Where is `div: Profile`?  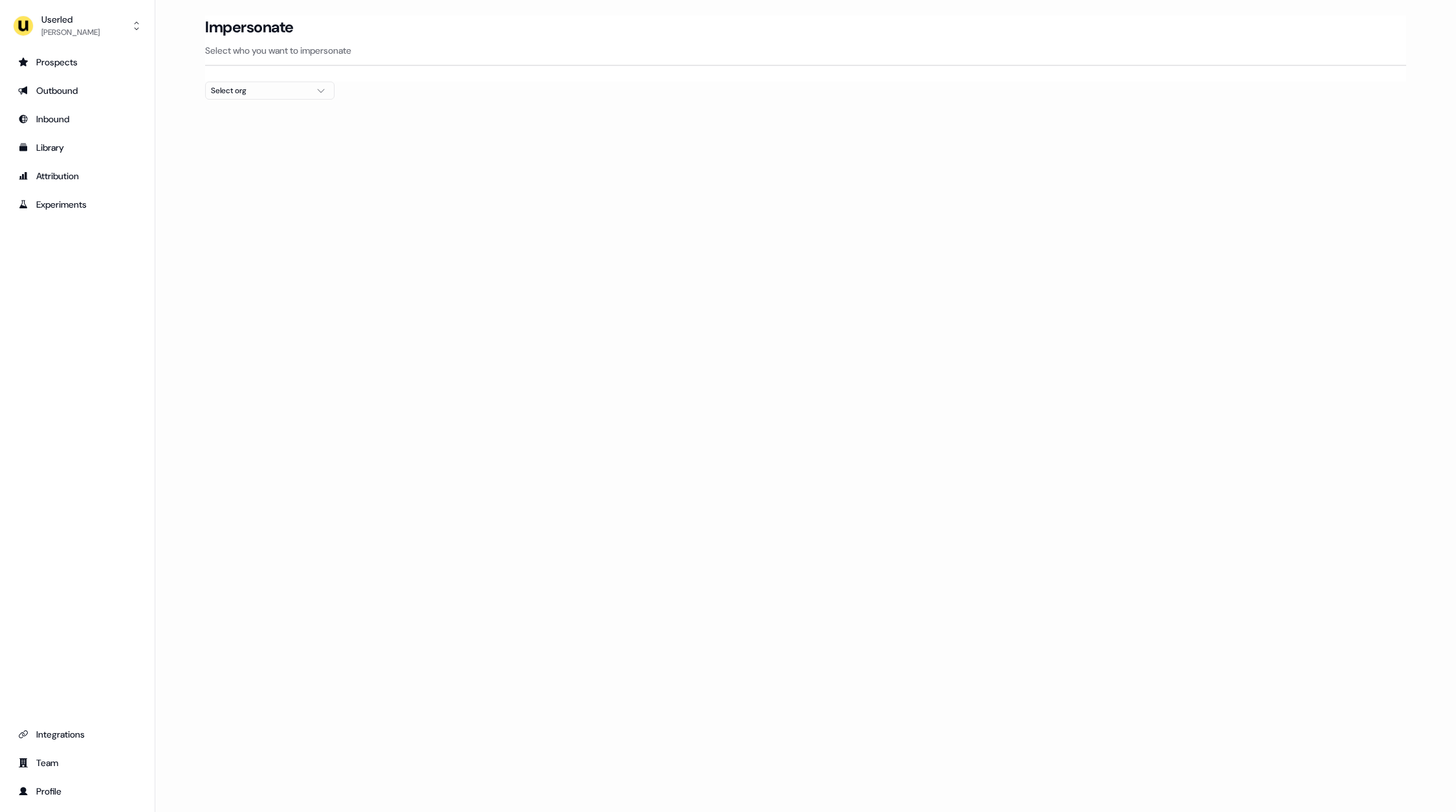
div: Profile is located at coordinates (77, 791).